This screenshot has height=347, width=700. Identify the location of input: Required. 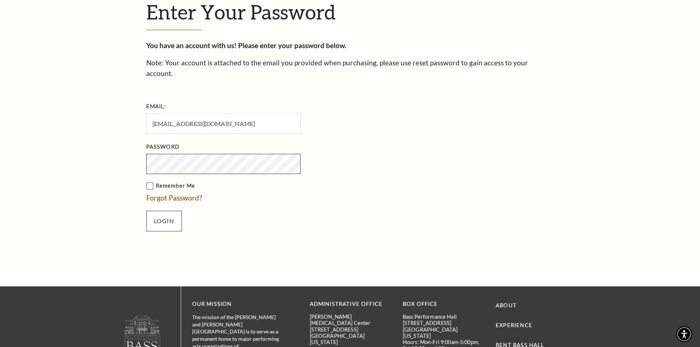
(223, 123).